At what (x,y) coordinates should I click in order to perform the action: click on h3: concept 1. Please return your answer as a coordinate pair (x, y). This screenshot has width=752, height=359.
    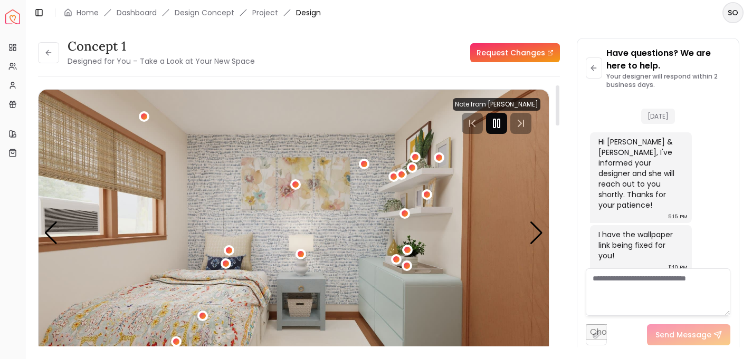
    Looking at the image, I should click on (161, 46).